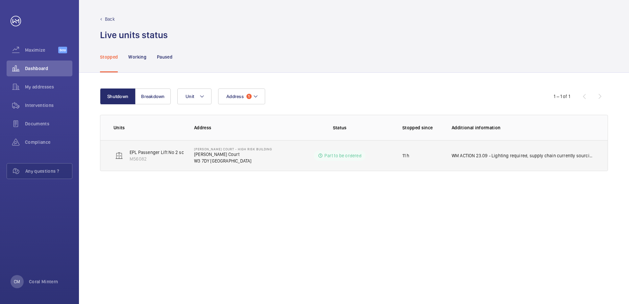 Image resolution: width=629 pixels, height=304 pixels. Describe the element at coordinates (148, 128) in the screenshot. I see `p: Units` at that location.